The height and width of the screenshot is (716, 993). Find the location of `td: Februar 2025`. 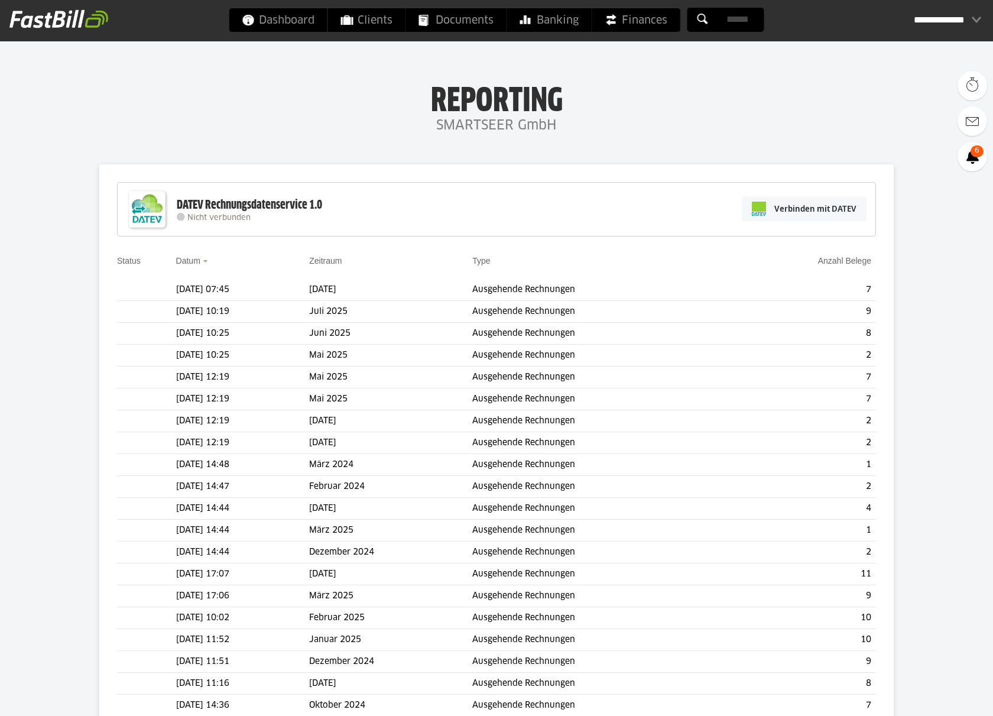

td: Februar 2025 is located at coordinates (391, 618).